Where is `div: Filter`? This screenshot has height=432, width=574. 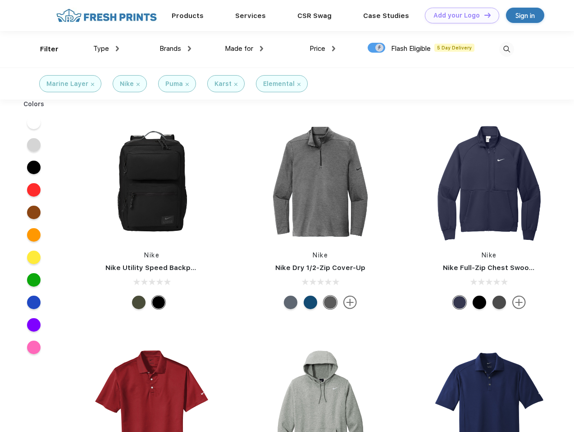
div: Filter is located at coordinates (49, 49).